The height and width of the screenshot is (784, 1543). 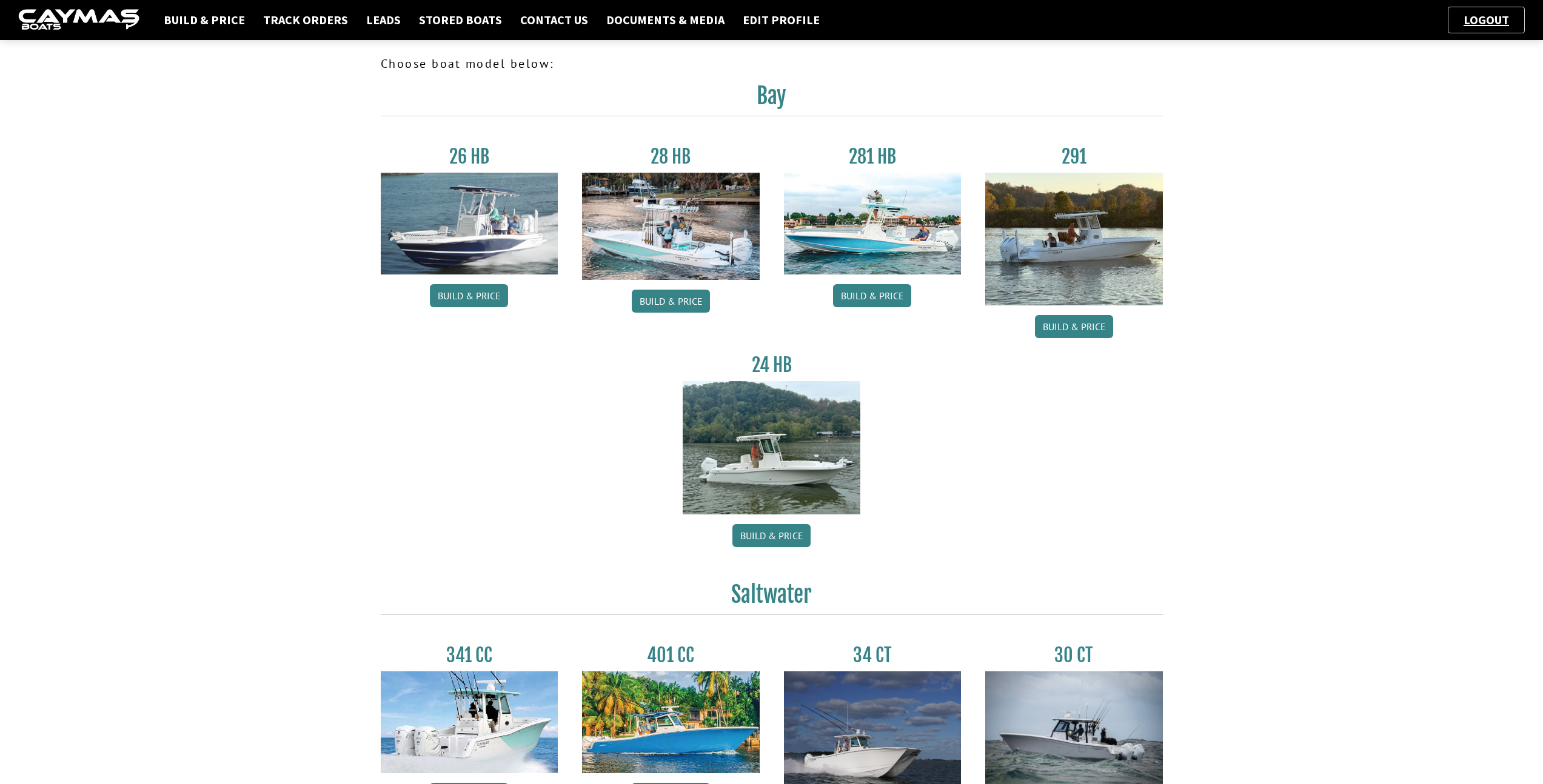 What do you see at coordinates (305, 20) in the screenshot?
I see `a: Track Orders` at bounding box center [305, 20].